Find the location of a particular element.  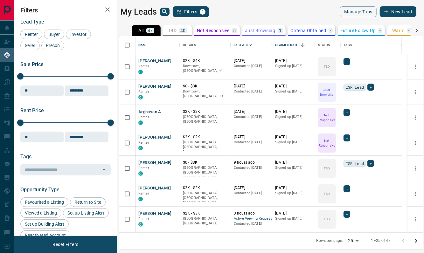

p: 5 is located at coordinates (235, 31).